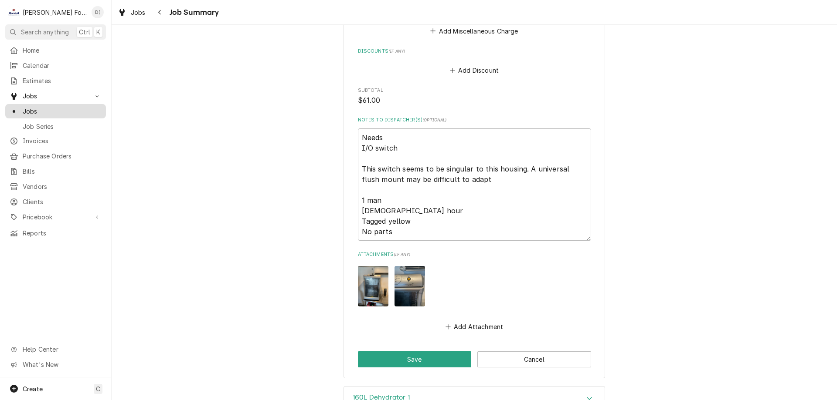 The width and height of the screenshot is (837, 400). I want to click on button: Add Attachment, so click(474, 327).